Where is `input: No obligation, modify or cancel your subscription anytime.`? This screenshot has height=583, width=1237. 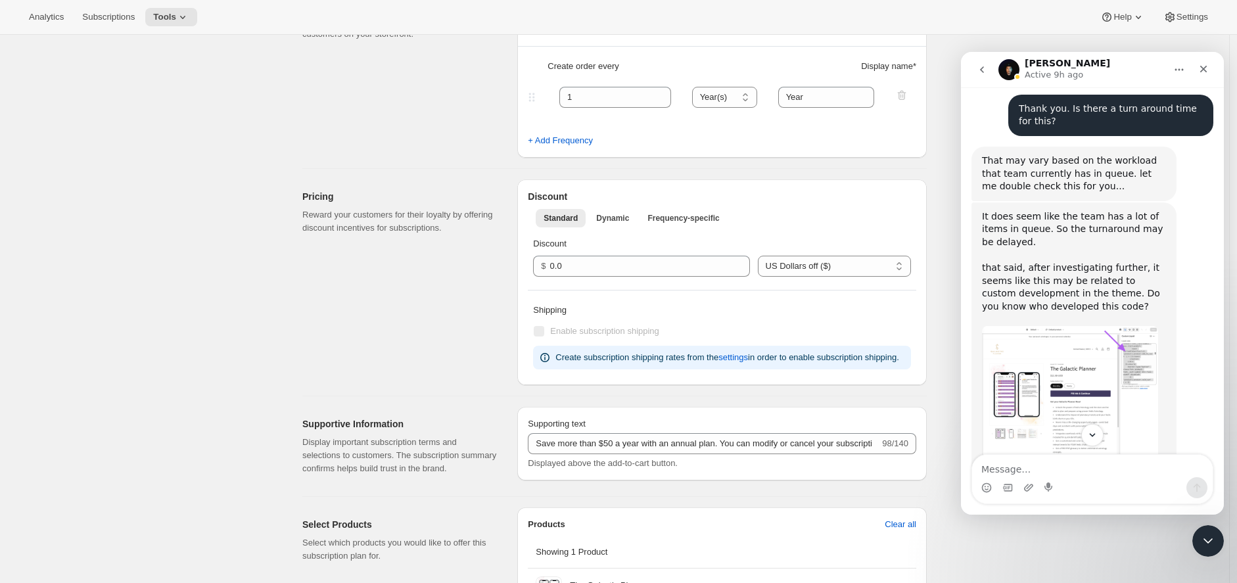 input: No obligation, modify or cancel your subscription anytime. is located at coordinates (703, 444).